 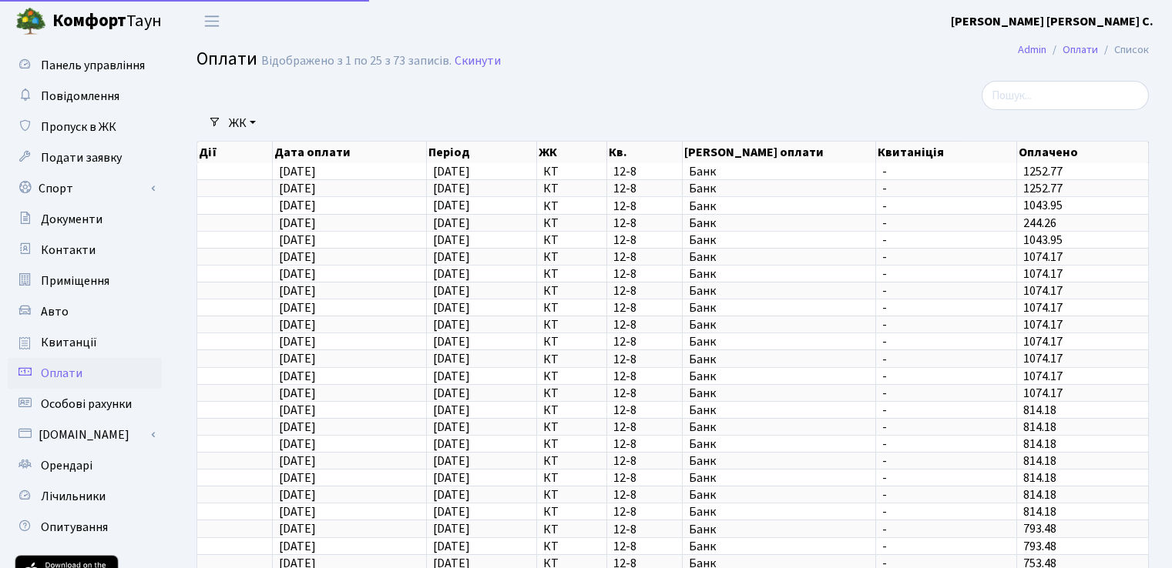 What do you see at coordinates (85, 65) in the screenshot?
I see `a: Панель управління` at bounding box center [85, 65].